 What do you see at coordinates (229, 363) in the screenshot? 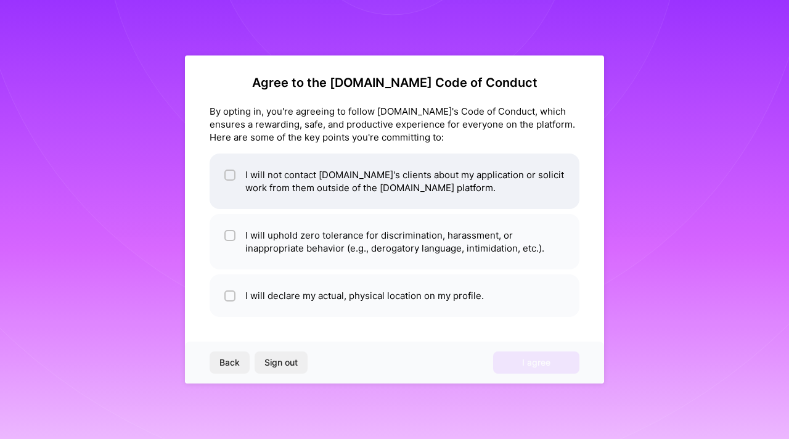
I see `button: Back` at bounding box center [229, 363].